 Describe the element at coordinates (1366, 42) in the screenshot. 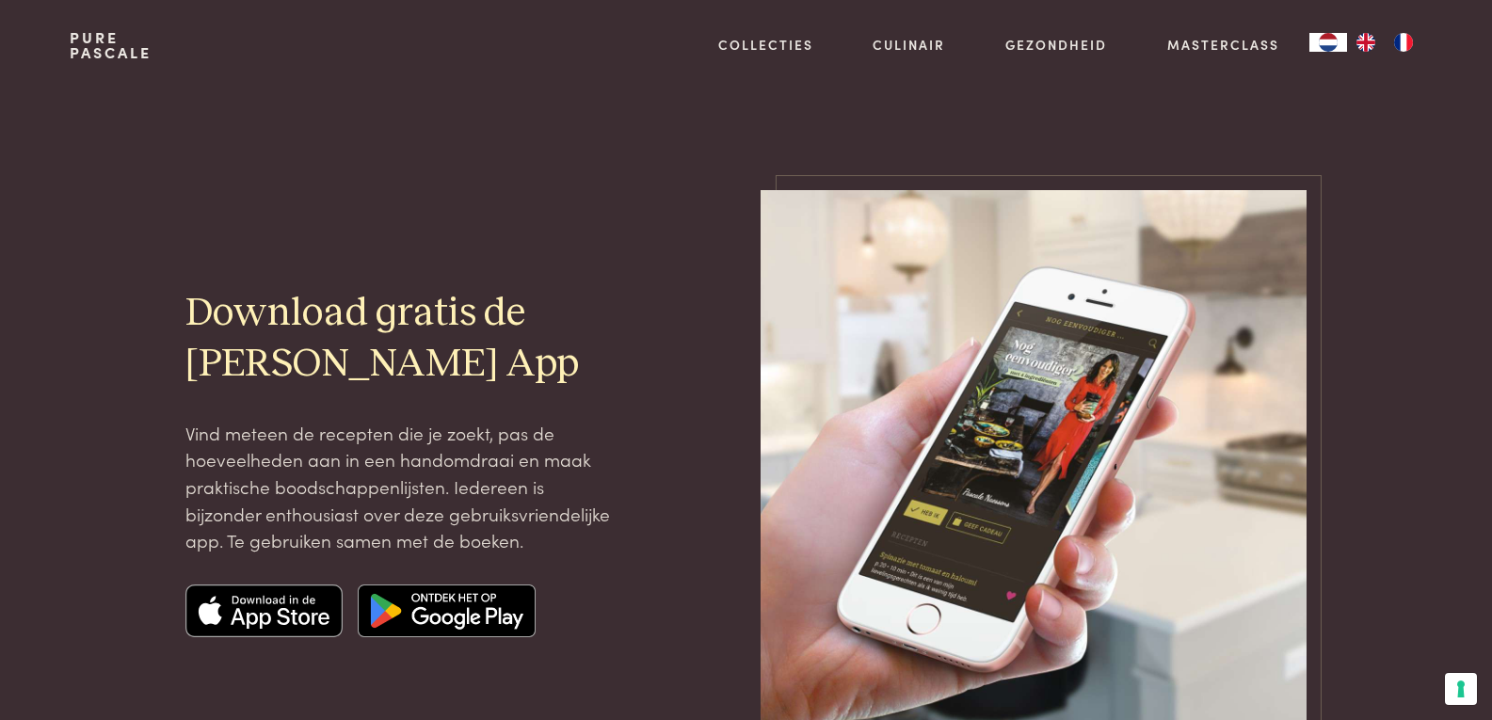

I see `a: EN` at that location.